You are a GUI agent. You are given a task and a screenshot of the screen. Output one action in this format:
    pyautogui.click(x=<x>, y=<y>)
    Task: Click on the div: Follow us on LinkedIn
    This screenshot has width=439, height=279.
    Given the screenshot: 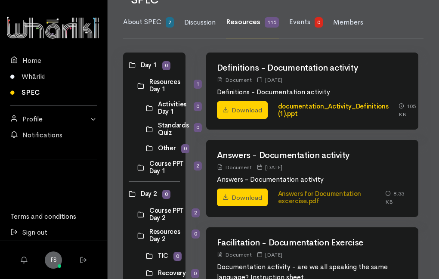 What is the action you would take?
    pyautogui.click(x=53, y=175)
    